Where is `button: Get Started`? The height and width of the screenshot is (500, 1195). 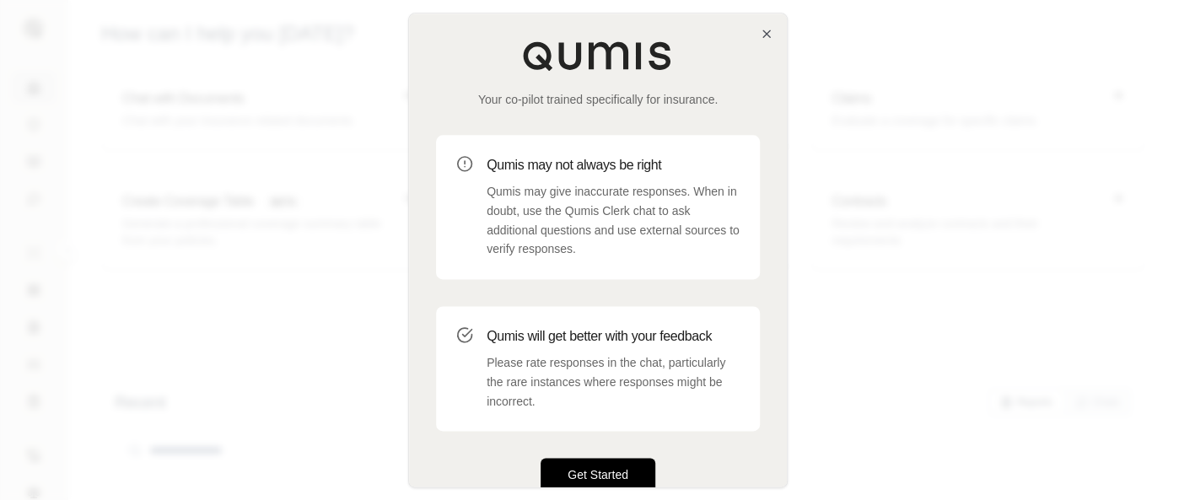 button: Get Started is located at coordinates (598, 475).